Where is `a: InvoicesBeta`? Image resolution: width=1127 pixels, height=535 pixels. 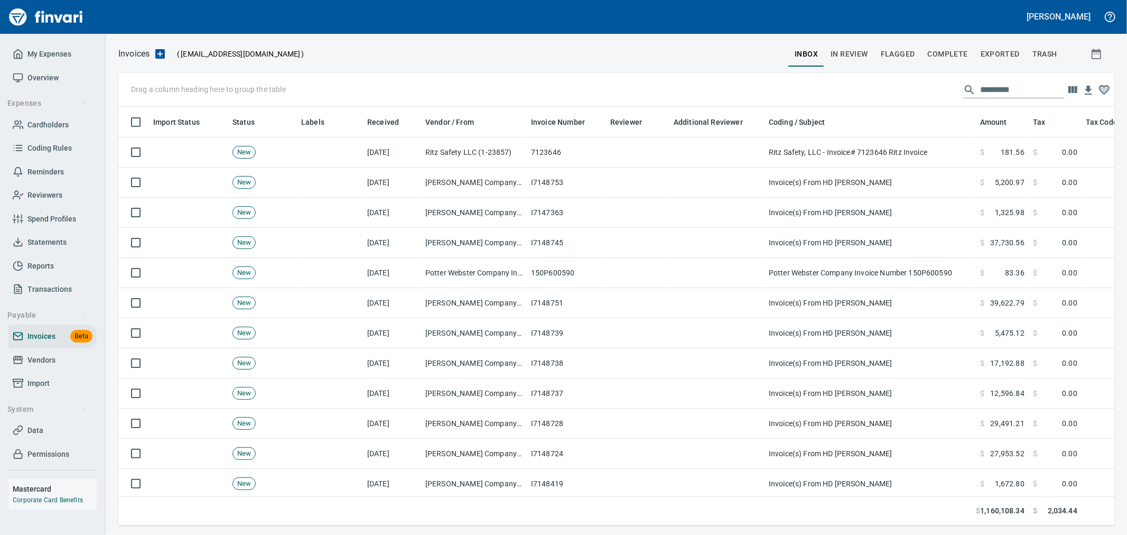
a: InvoicesBeta is located at coordinates (52, 336).